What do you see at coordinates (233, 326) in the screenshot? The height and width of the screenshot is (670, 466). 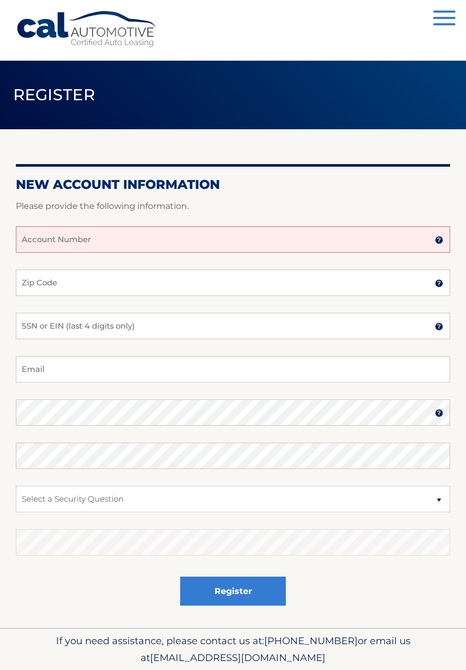 I see `input: SSN or EIN (last 4 digits only)` at bounding box center [233, 326].